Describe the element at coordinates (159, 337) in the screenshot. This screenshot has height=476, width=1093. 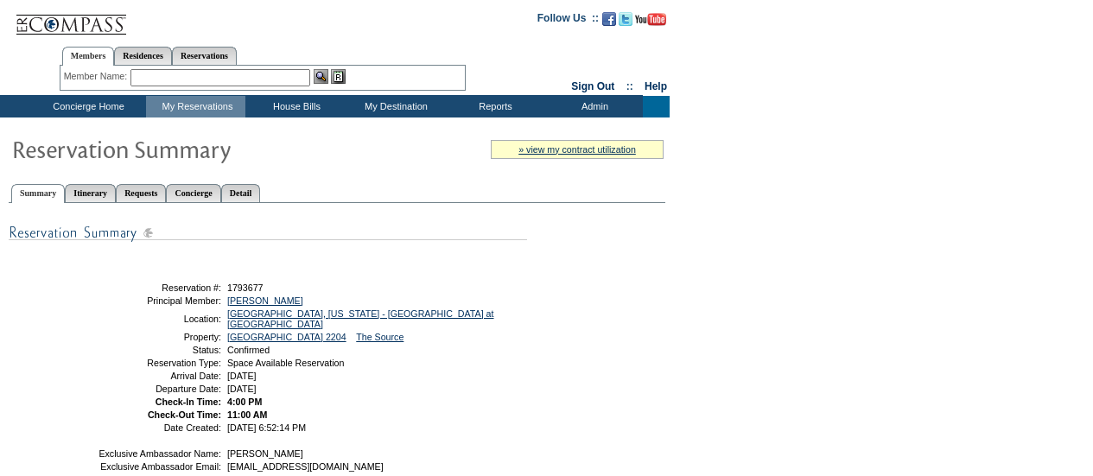
I see `td: Property:` at that location.